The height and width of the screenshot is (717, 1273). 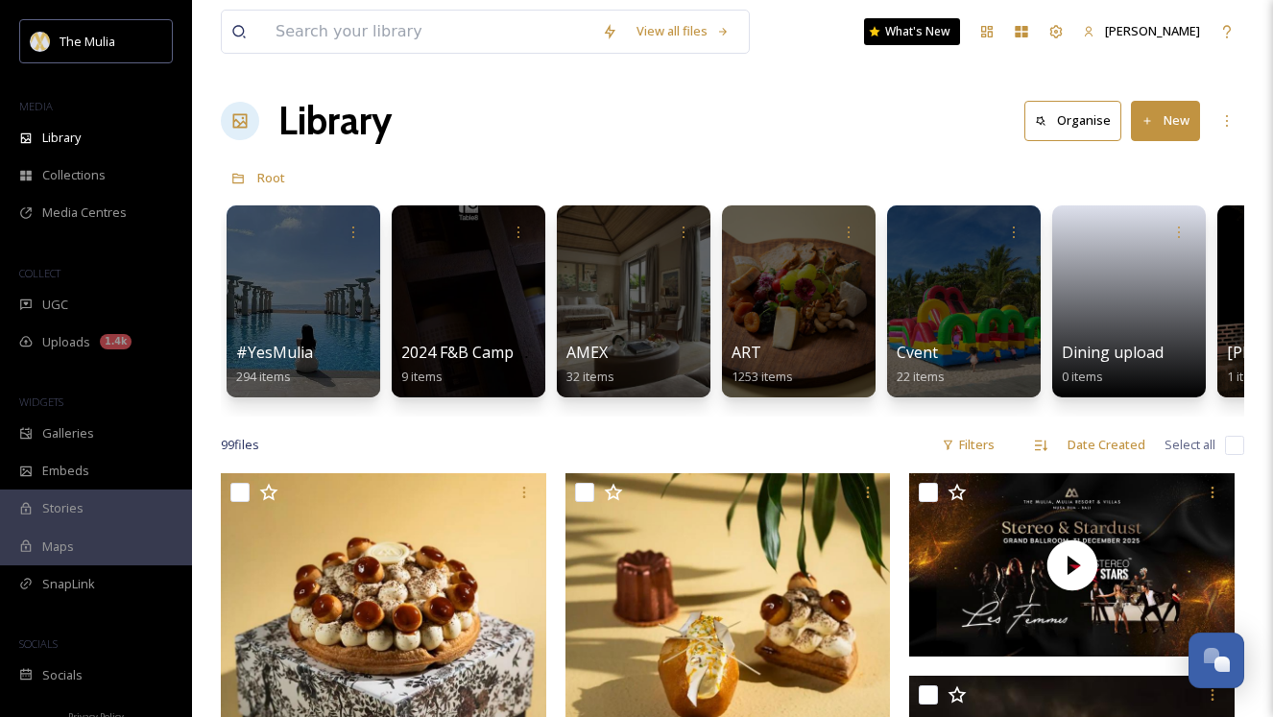 I want to click on span: Socials, so click(x=62, y=675).